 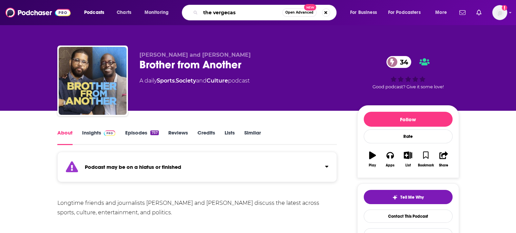 I want to click on img: tell me why sparkle, so click(x=395, y=197).